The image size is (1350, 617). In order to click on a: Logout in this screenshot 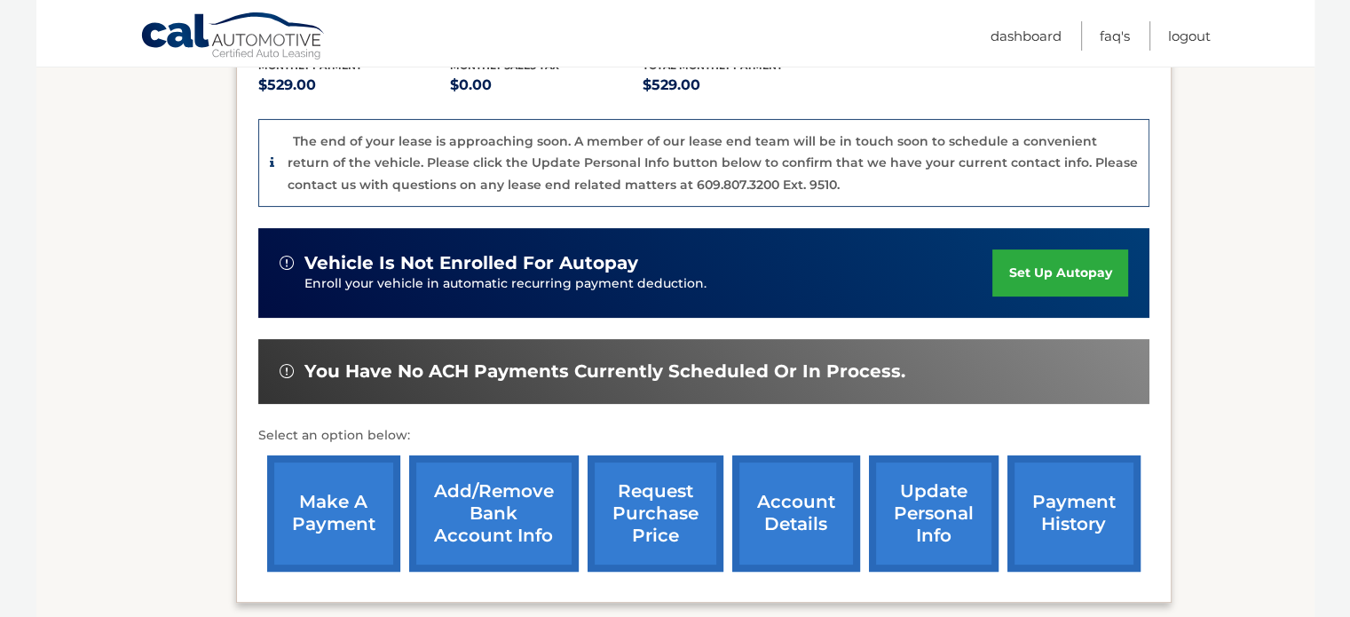, I will do `click(1189, 36)`.